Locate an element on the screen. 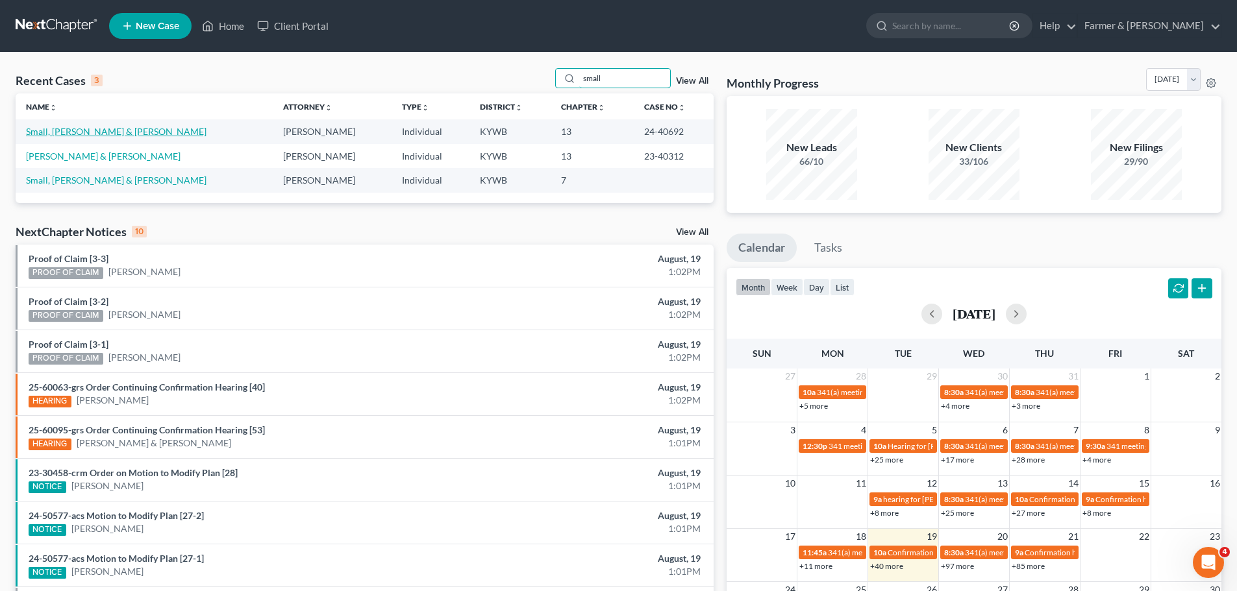 The height and width of the screenshot is (591, 1237). div: New Clients is located at coordinates (974, 147).